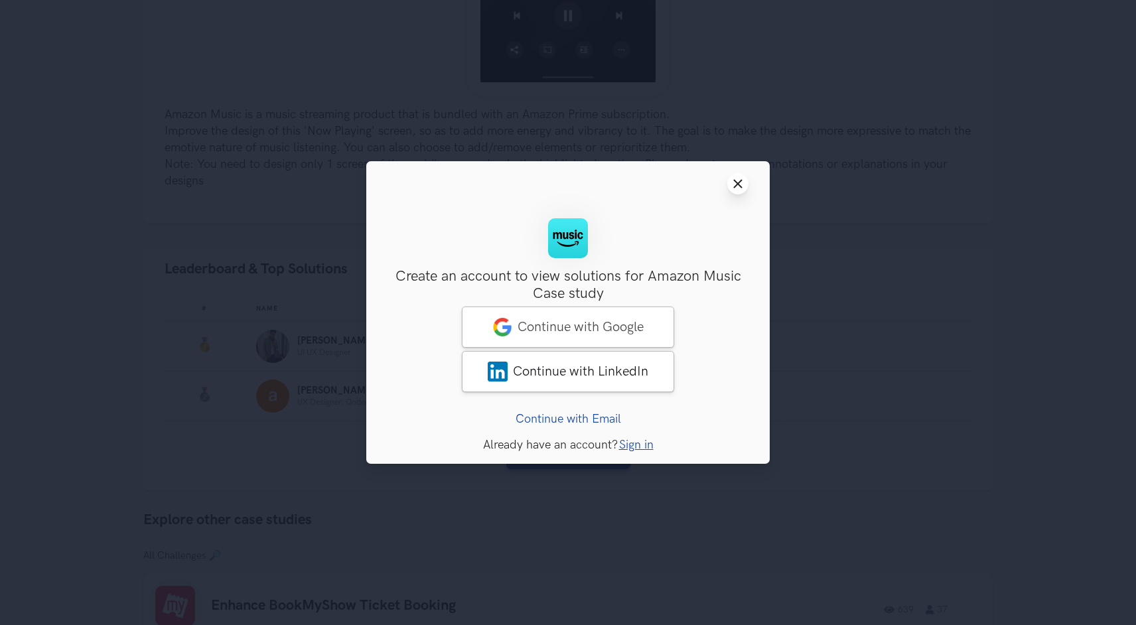  What do you see at coordinates (550, 444) in the screenshot?
I see `span: Already have an account?` at bounding box center [550, 444].